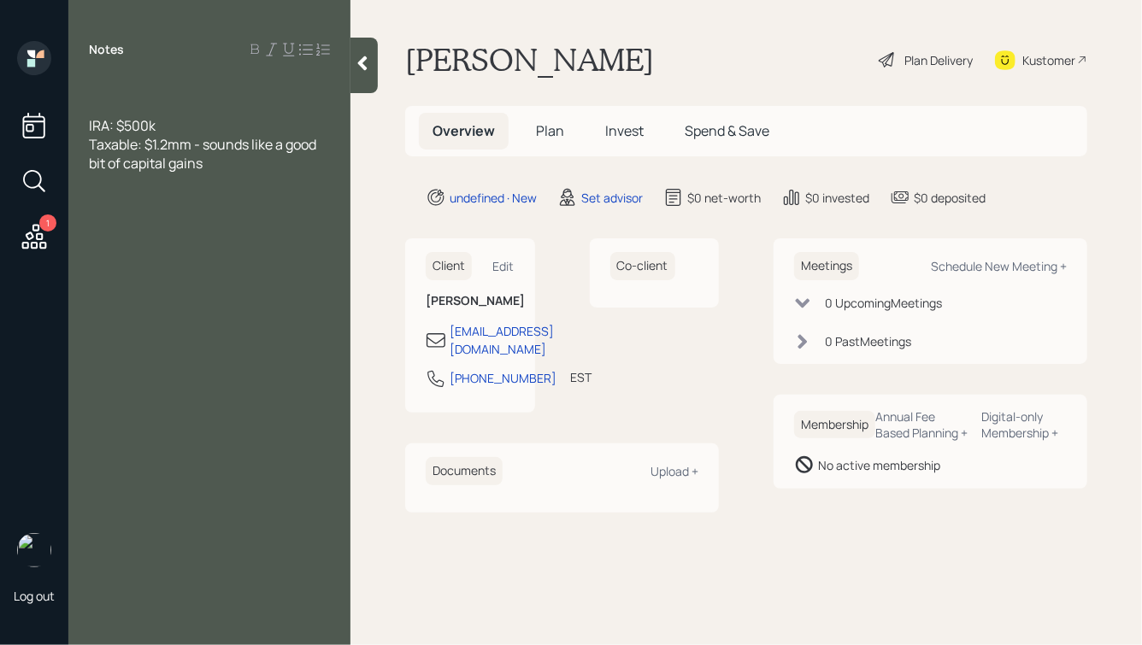  What do you see at coordinates (34, 596) in the screenshot?
I see `div: Log out` at bounding box center [34, 596].